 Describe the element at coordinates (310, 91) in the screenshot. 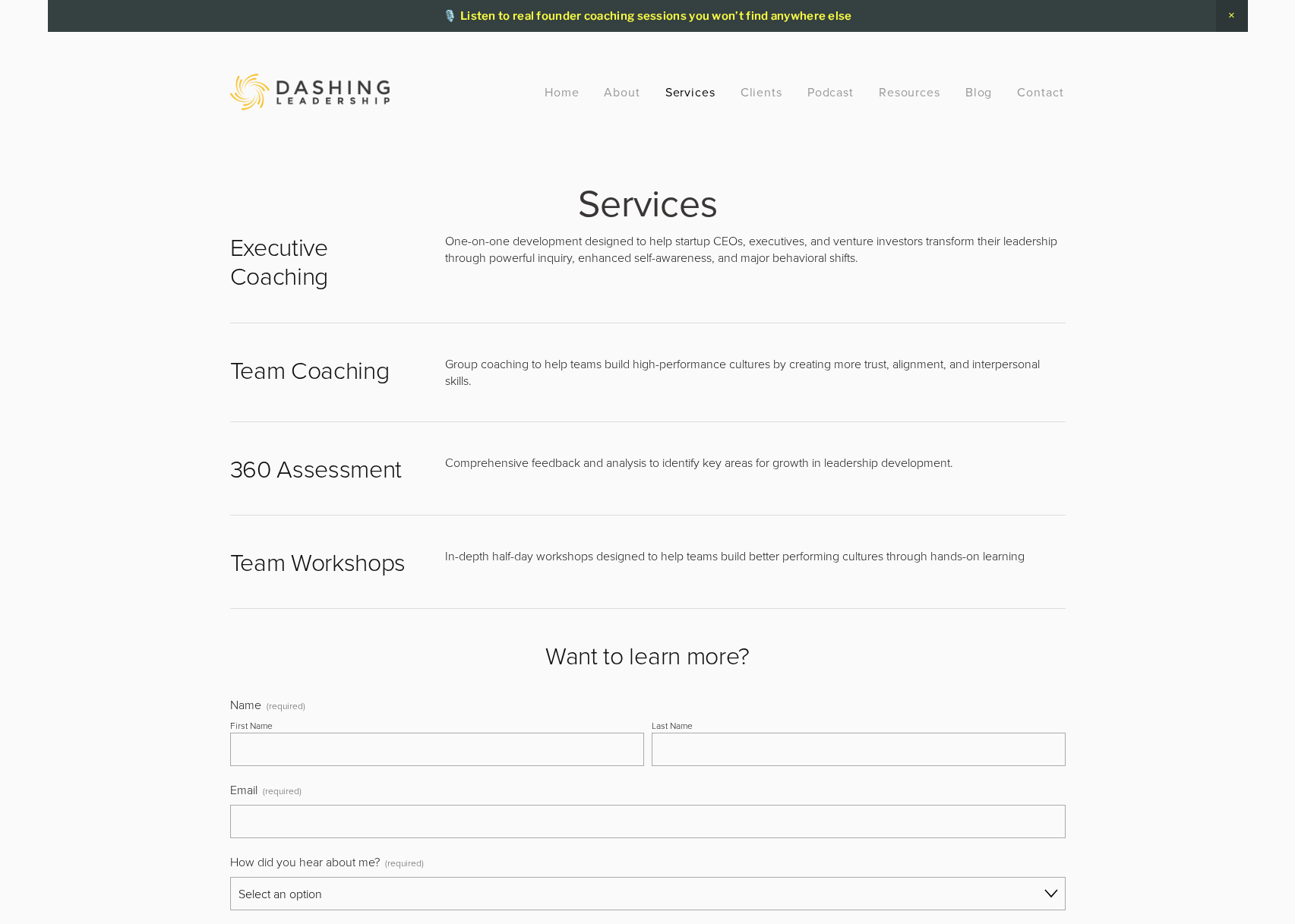

I see `img: Dashing Leadership` at that location.